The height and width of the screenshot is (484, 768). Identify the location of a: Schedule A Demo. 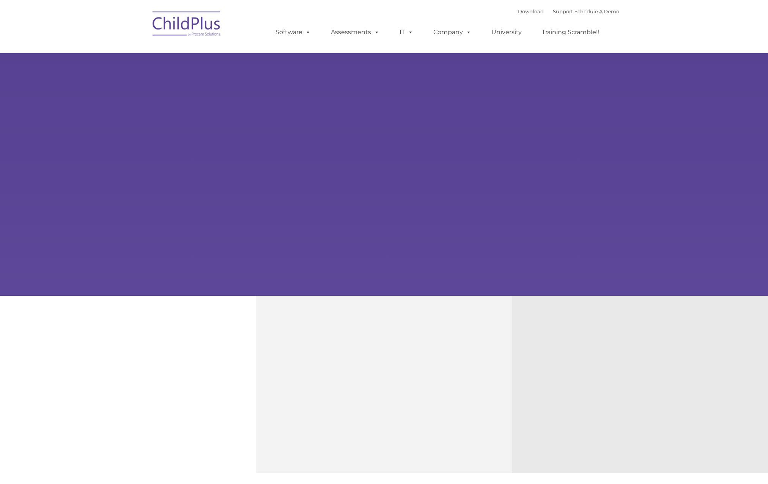
(596, 11).